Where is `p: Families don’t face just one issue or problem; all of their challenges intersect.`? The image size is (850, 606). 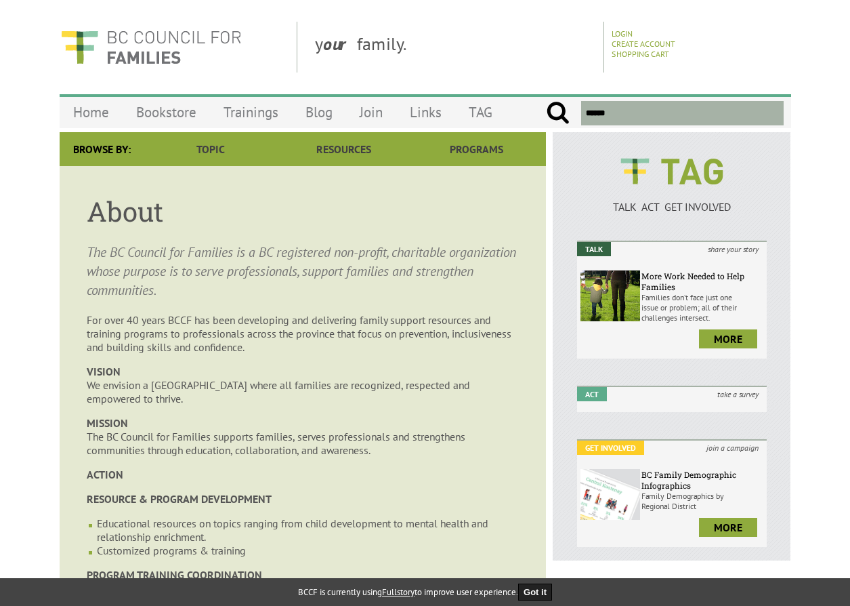 p: Families don’t face just one issue or problem; all of their challenges intersect. is located at coordinates (703, 307).